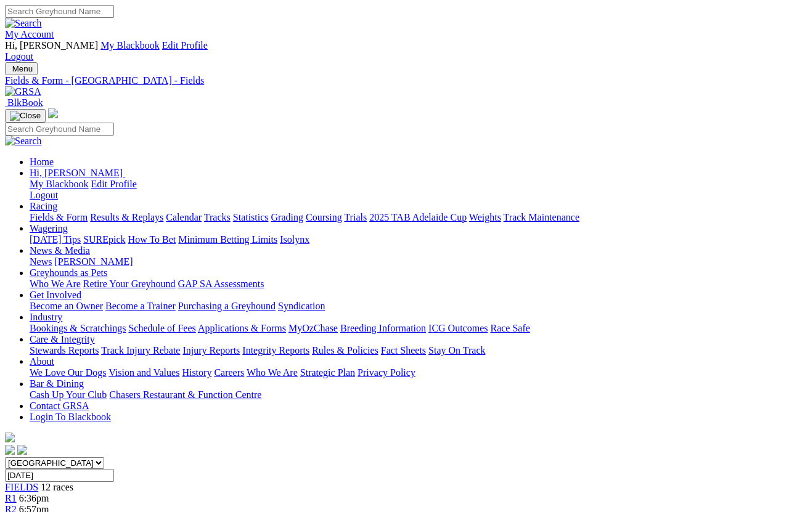  Describe the element at coordinates (126, 217) in the screenshot. I see `a: Results & Replays` at that location.